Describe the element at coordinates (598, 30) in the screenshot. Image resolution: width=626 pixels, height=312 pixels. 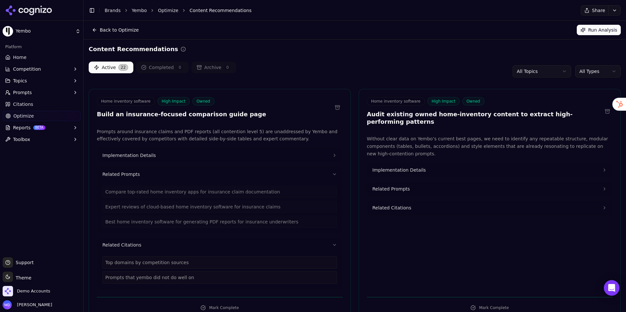
I see `button: Run Analysis` at that location.